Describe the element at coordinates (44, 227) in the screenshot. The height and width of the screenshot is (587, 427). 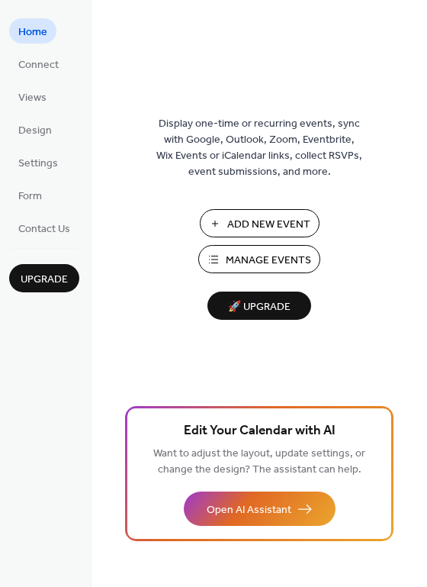
I see `a: Contact Us` at that location.